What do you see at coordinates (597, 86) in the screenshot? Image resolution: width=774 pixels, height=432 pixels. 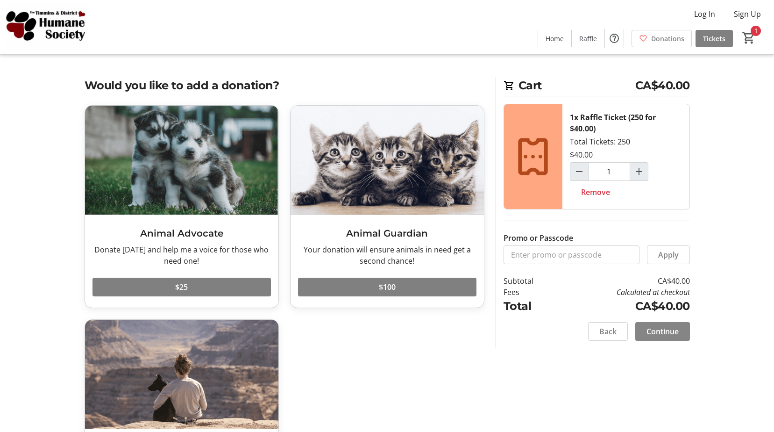 I see `h2: Cart` at bounding box center [597, 86].